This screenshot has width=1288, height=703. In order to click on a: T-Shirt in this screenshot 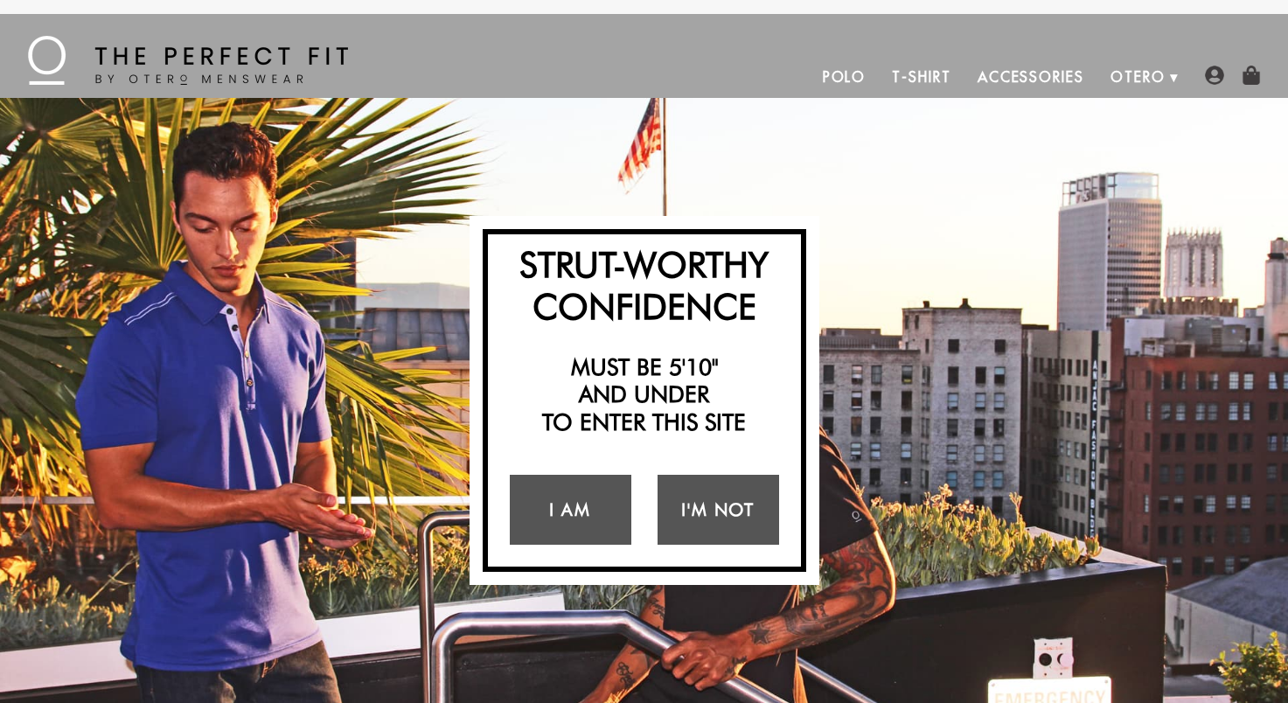, I will do `click(921, 77)`.